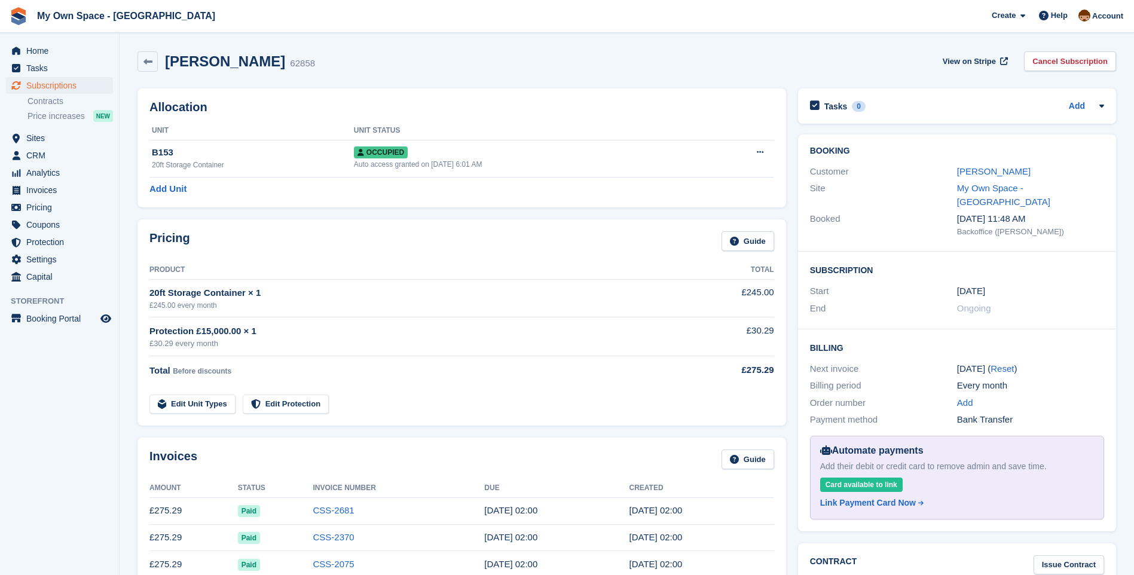 The width and height of the screenshot is (1134, 575). What do you see at coordinates (173, 459) in the screenshot?
I see `h2: Invoices` at bounding box center [173, 459].